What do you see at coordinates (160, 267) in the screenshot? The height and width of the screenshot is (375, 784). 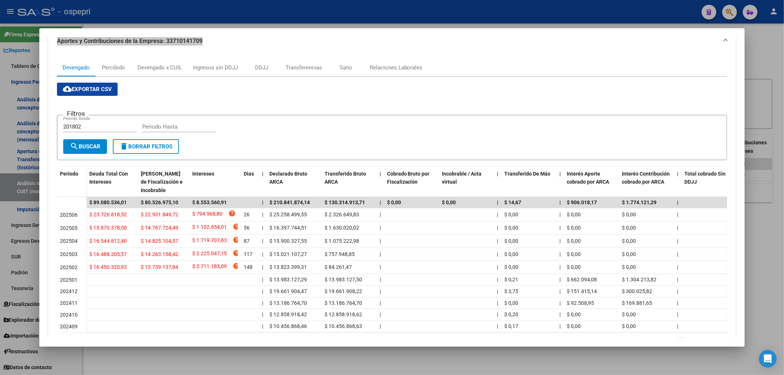 I see `span: $ 13.739.137,84` at bounding box center [160, 267].